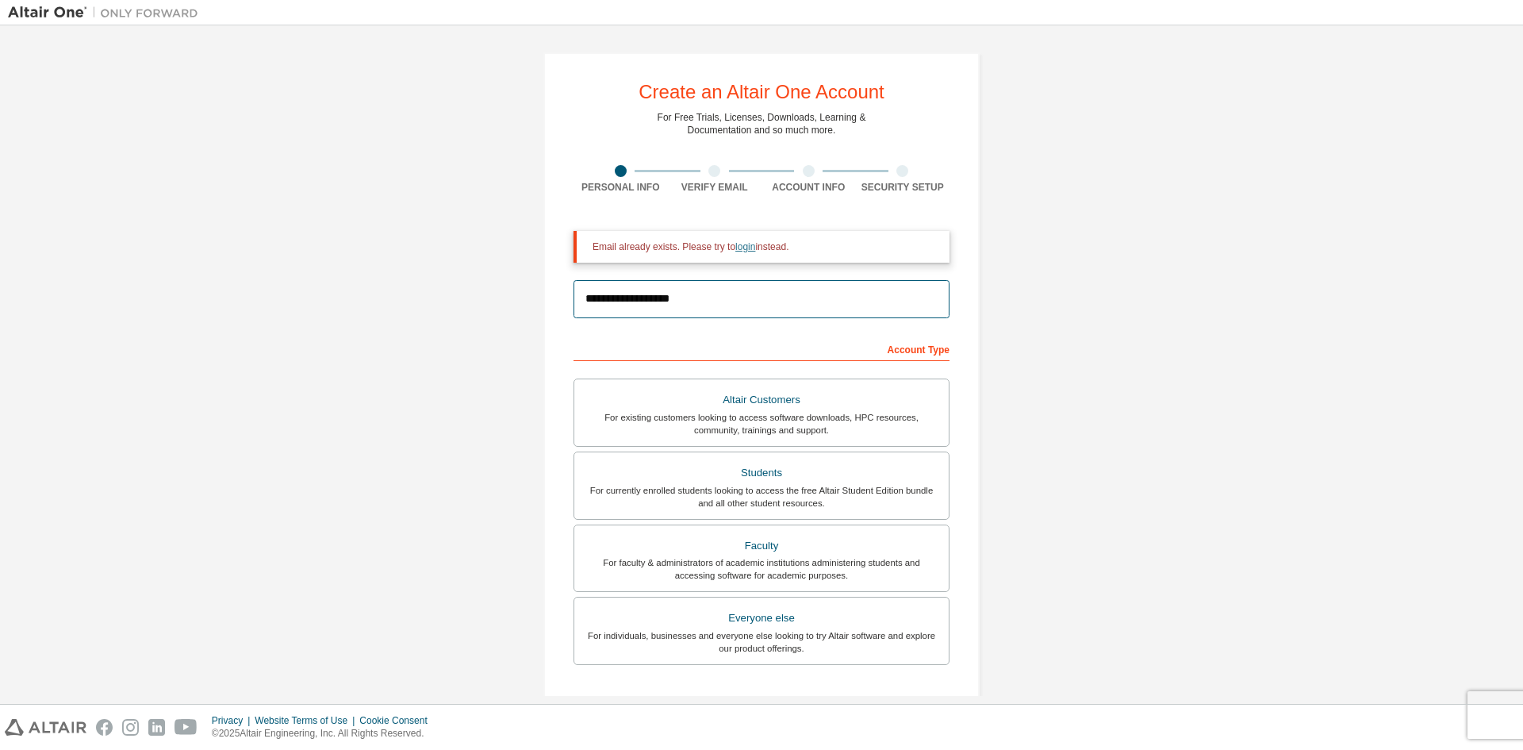 The height and width of the screenshot is (750, 1523). I want to click on a: login, so click(745, 247).